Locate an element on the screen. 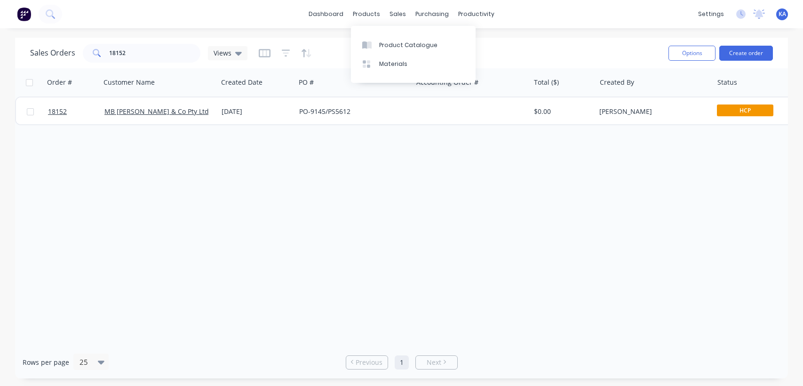 The height and width of the screenshot is (386, 803). div: Created By is located at coordinates (617, 82).